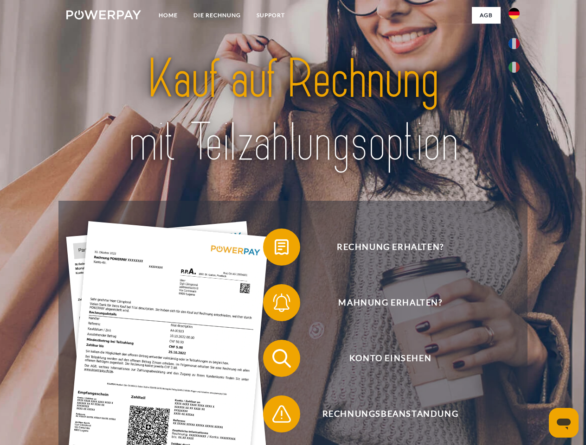 The width and height of the screenshot is (586, 445). Describe the element at coordinates (270, 15) in the screenshot. I see `a: SUPPORT` at that location.